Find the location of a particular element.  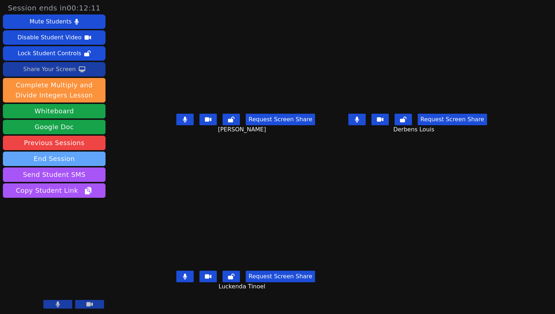

button: Mute Students is located at coordinates (54, 22).